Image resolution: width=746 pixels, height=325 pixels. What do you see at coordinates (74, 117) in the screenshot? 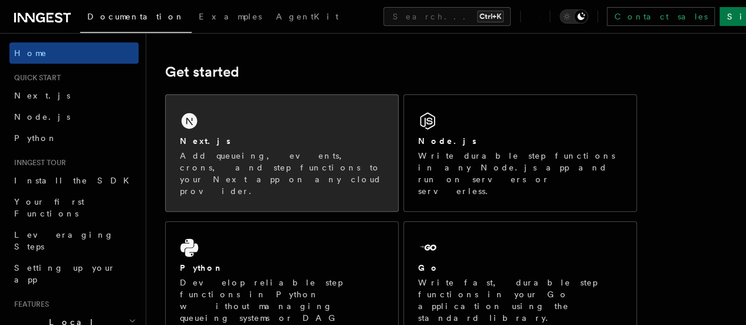
I see `a: Node.js` at bounding box center [74, 117].